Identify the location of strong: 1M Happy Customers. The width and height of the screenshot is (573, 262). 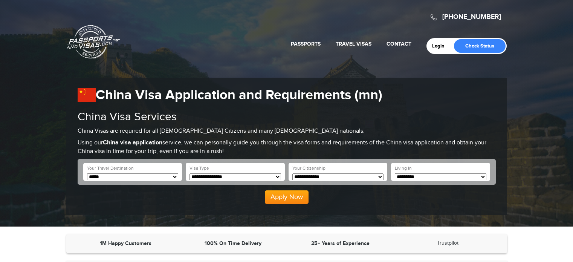
(126, 243).